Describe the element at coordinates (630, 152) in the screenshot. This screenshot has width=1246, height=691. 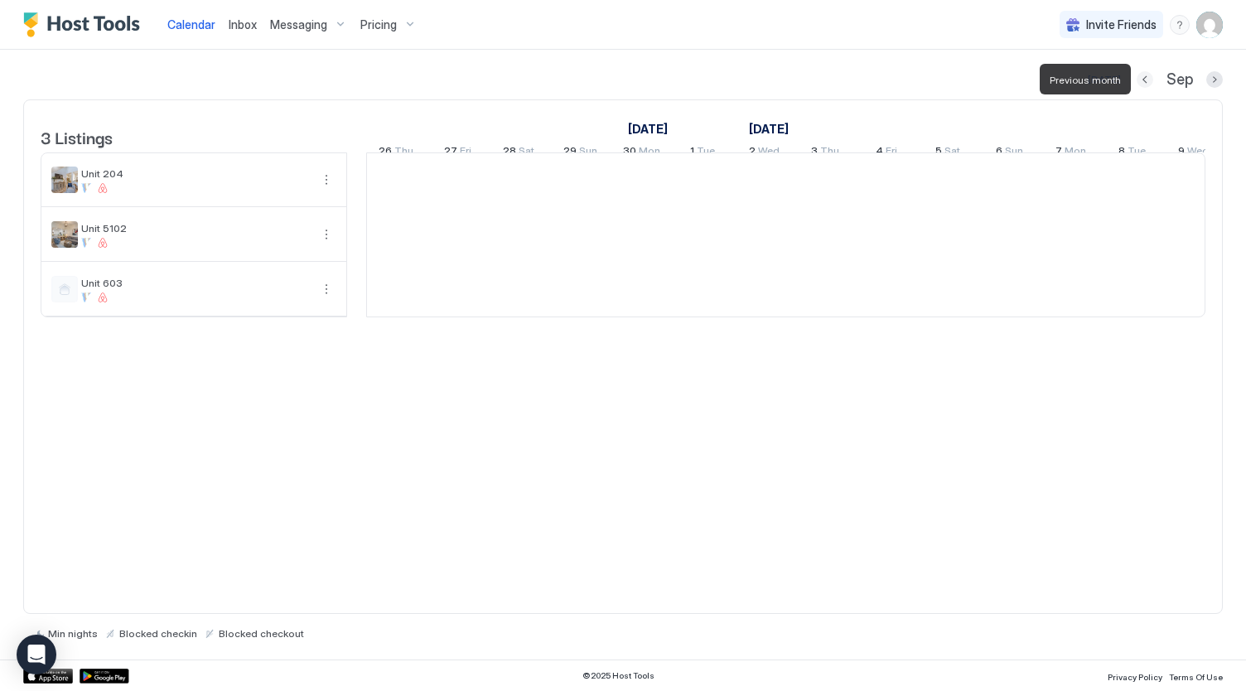
I see `span: 30` at that location.